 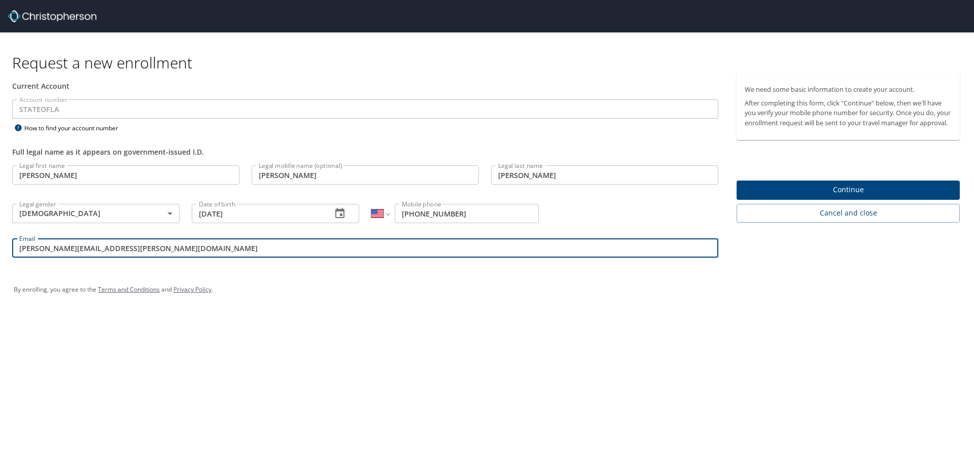 What do you see at coordinates (467, 214) in the screenshot?
I see `input: Enter phone number` at bounding box center [467, 214].